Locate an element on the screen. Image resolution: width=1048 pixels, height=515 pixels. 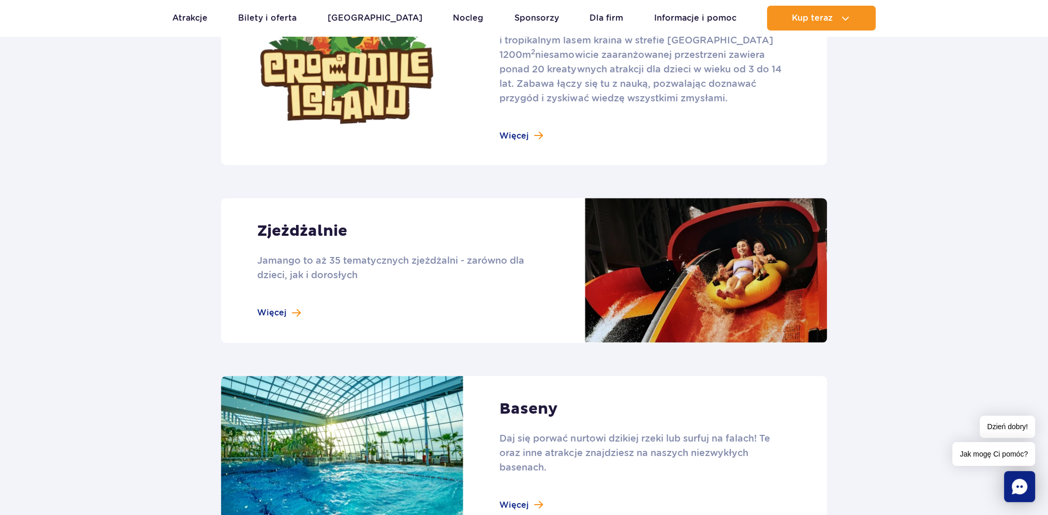
a: Informacje i pomoc is located at coordinates (695, 18).